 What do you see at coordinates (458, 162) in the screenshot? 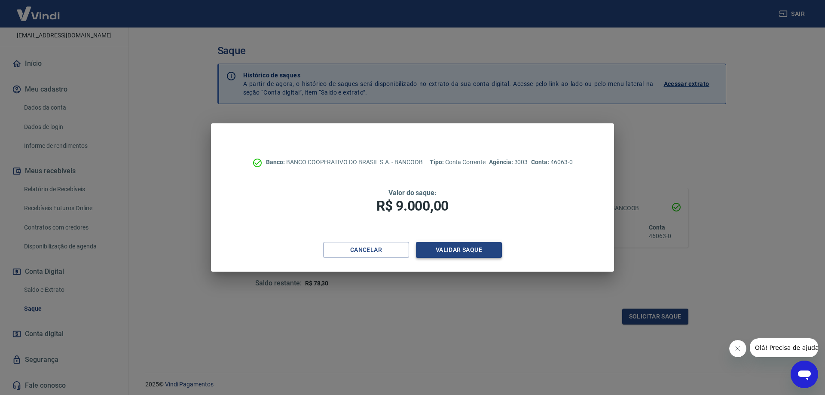
I see `p: Conta Corrente` at bounding box center [458, 162].